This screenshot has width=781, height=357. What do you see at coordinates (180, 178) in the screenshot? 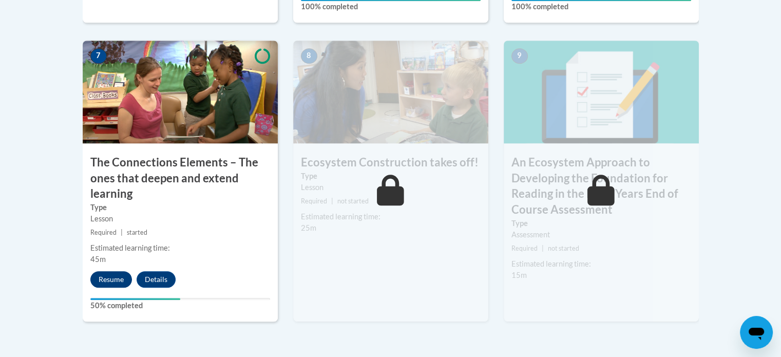
I see `h3: The Connections Elements – The ones that deepen and extend learning` at bounding box center [180, 178].